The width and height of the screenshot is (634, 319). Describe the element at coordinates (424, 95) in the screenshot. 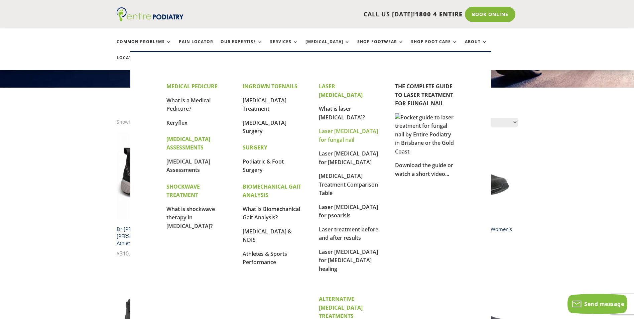

I see `strong: THE COMPLETE GUIDE TO LASER TREATMENT FOR FUNGAL NAIL` at that location.